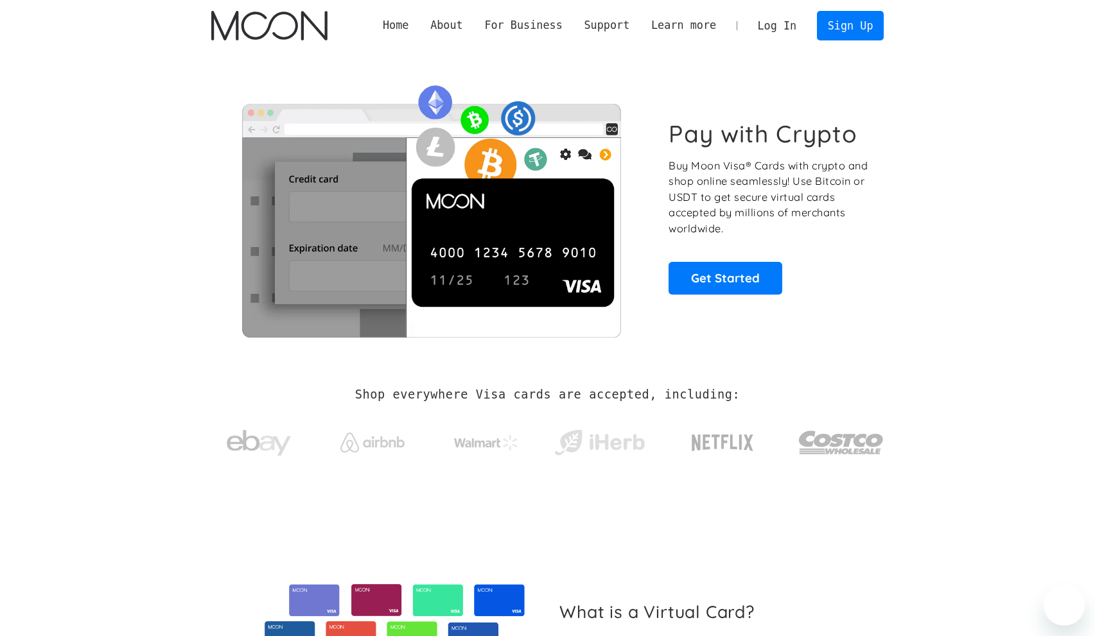 The height and width of the screenshot is (636, 1095). Describe the element at coordinates (269, 26) in the screenshot. I see `img: Moon Logo` at that location.